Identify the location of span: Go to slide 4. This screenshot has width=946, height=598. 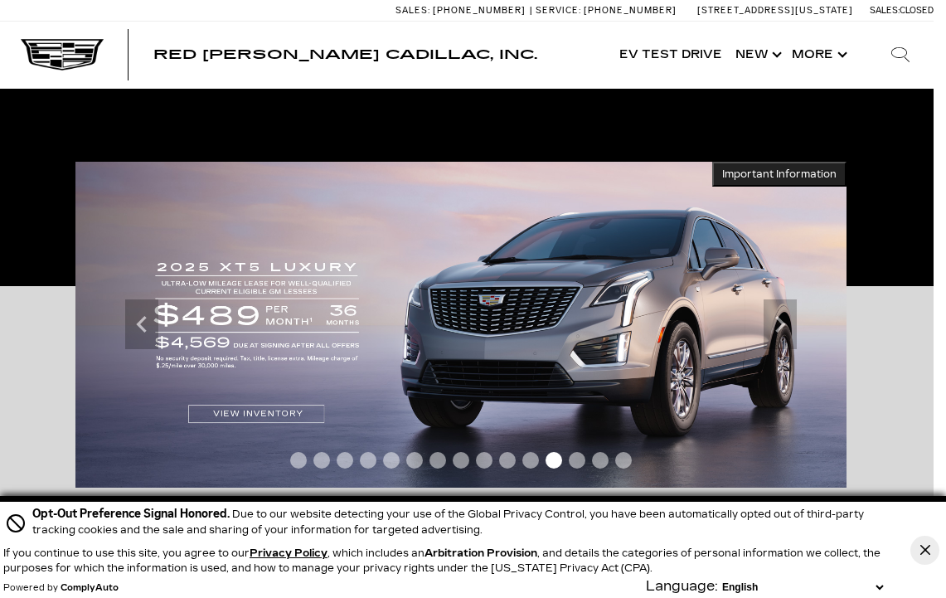
(368, 460).